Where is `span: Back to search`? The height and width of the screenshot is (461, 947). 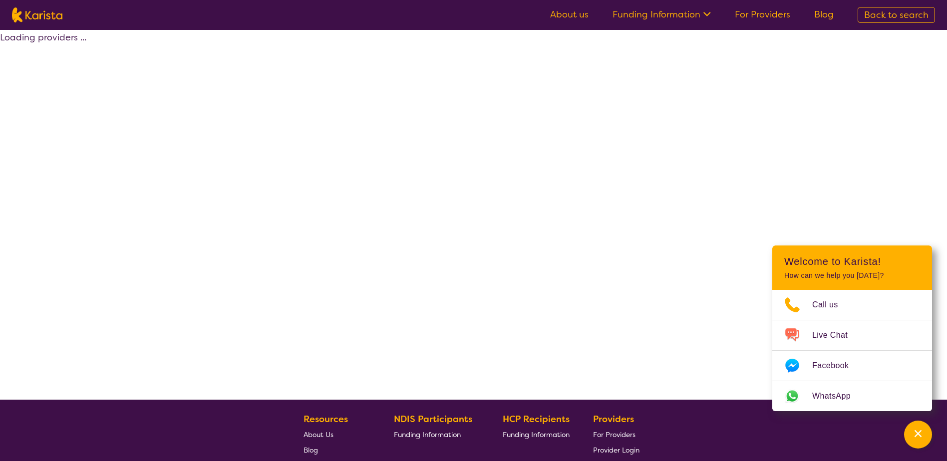 span: Back to search is located at coordinates (896, 15).